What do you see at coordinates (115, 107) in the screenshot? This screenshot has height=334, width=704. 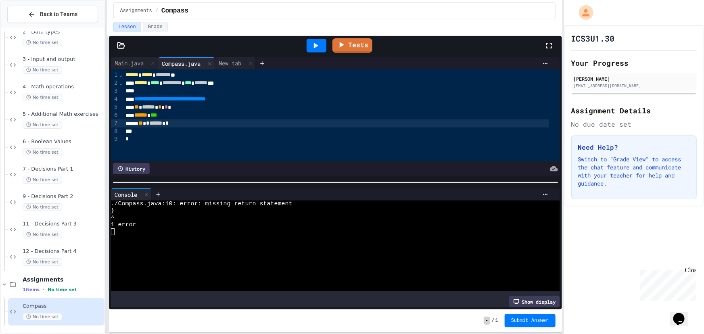 I see `div: 5` at bounding box center [115, 107].